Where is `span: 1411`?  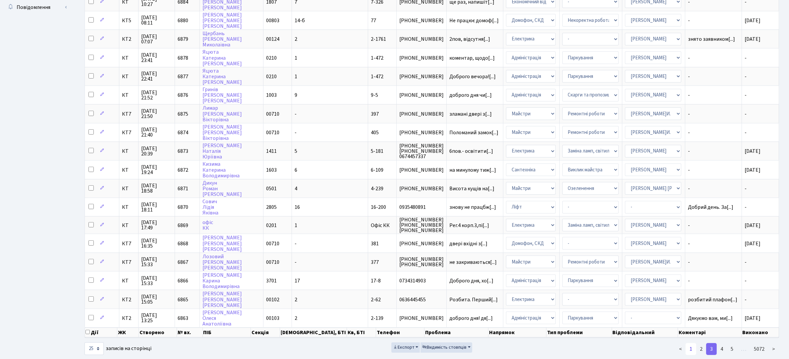
span: 1411 is located at coordinates (271, 151).